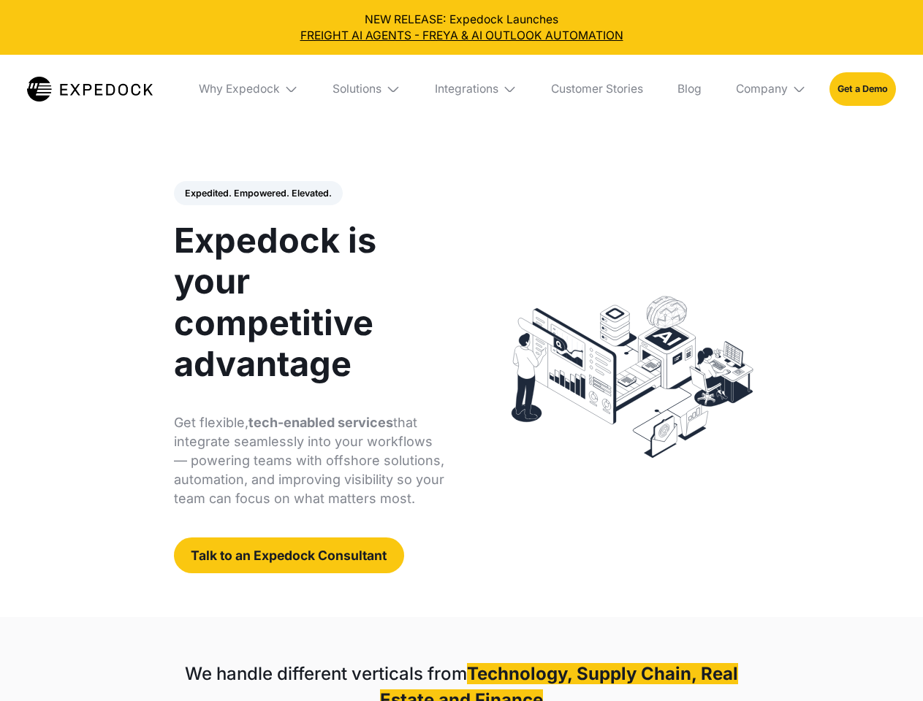  What do you see at coordinates (321, 422) in the screenshot?
I see `strong: tech-enabled services` at bounding box center [321, 422].